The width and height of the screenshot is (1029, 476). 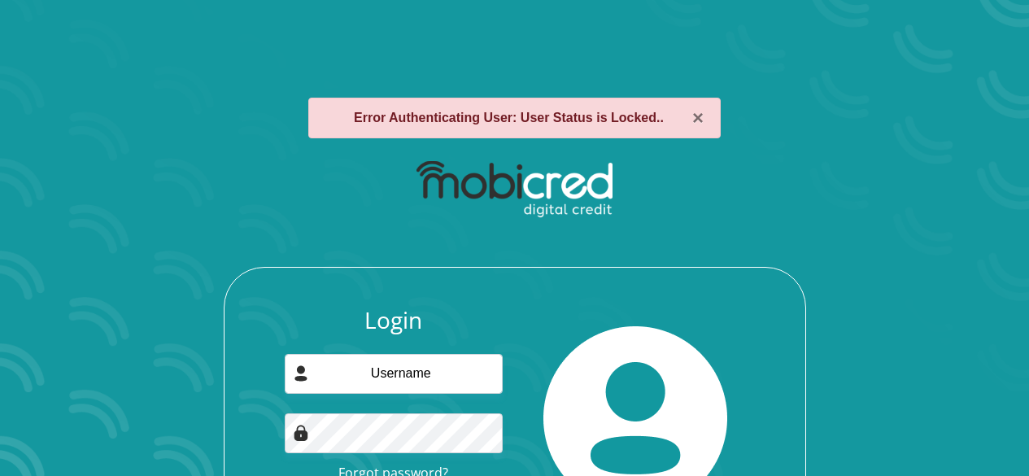 What do you see at coordinates (301, 433) in the screenshot?
I see `img: Image` at bounding box center [301, 433].